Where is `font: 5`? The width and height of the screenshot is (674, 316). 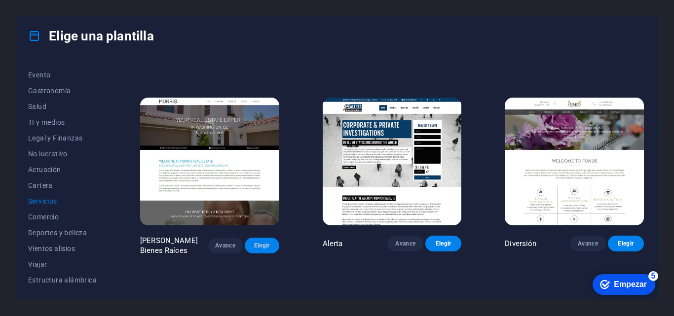 font: 5 is located at coordinates (66, 6).